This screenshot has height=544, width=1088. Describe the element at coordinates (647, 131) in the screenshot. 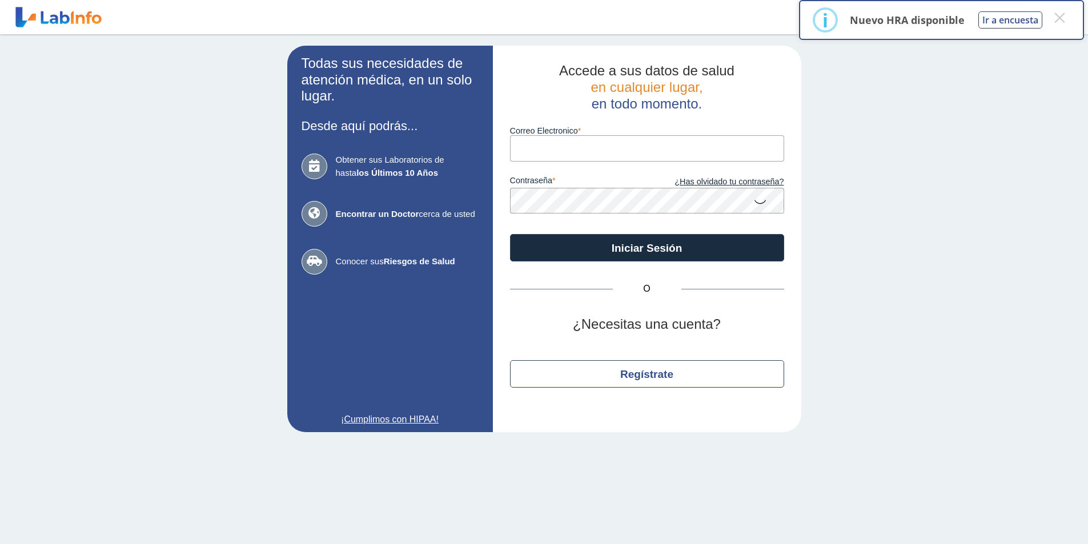

I see `label: Correo Electronico` at that location.